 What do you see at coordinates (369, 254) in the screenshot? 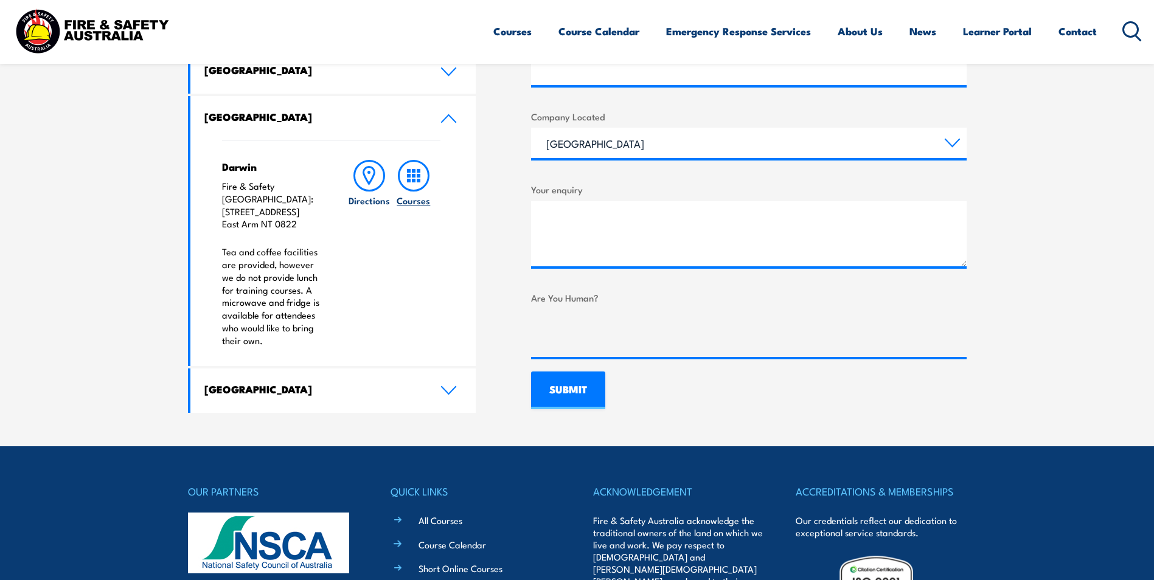
I see `a: Directions` at bounding box center [369, 254].